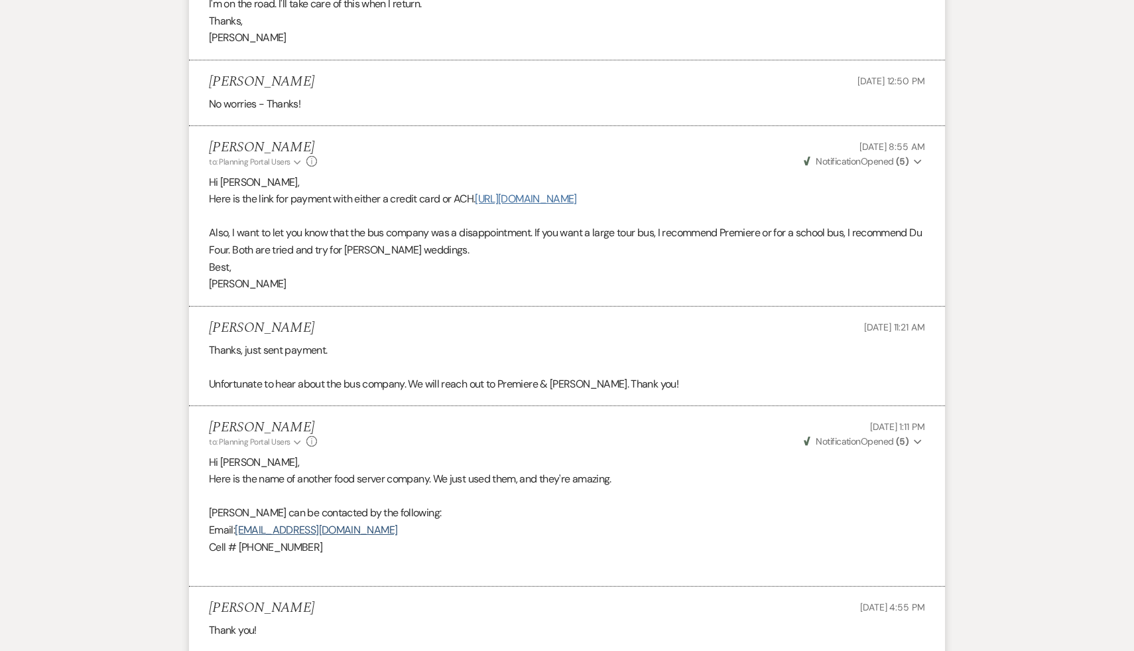  What do you see at coordinates (567, 267) in the screenshot?
I see `p: Best,` at bounding box center [567, 267].